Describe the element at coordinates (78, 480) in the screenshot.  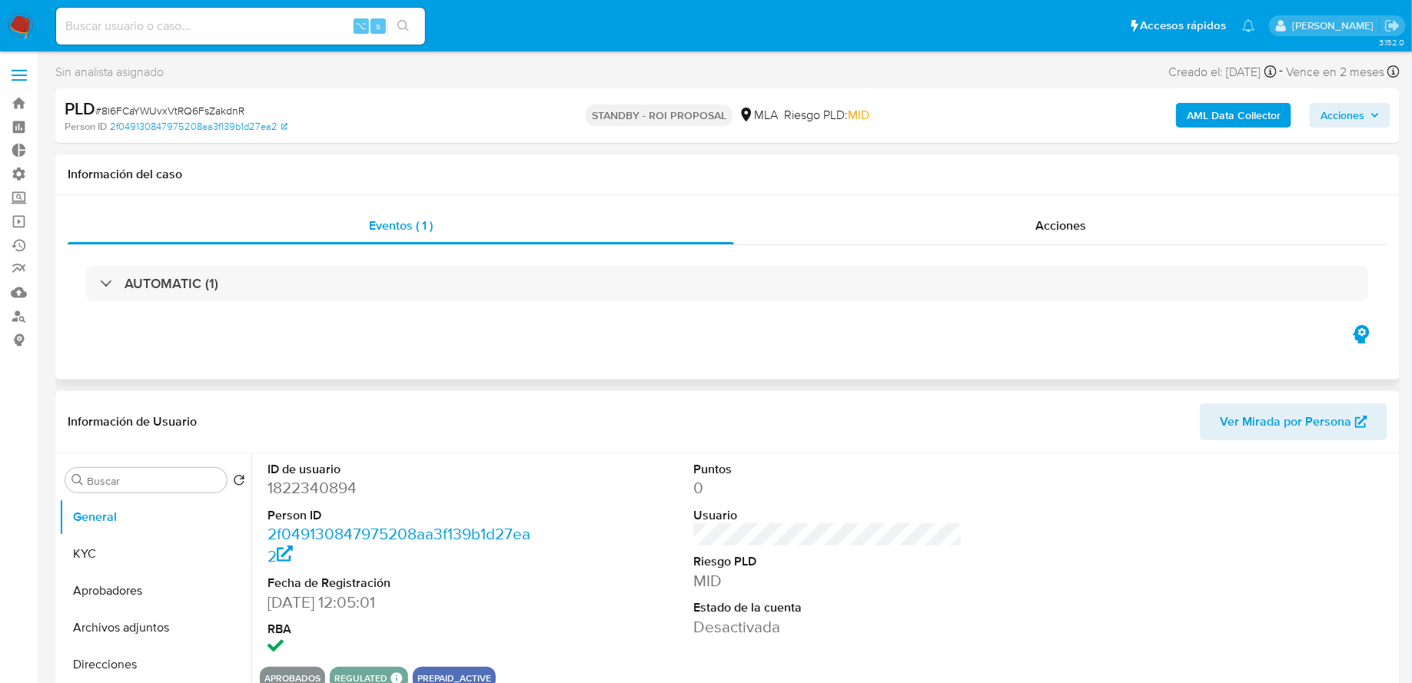
I see `button: Buscar` at that location.